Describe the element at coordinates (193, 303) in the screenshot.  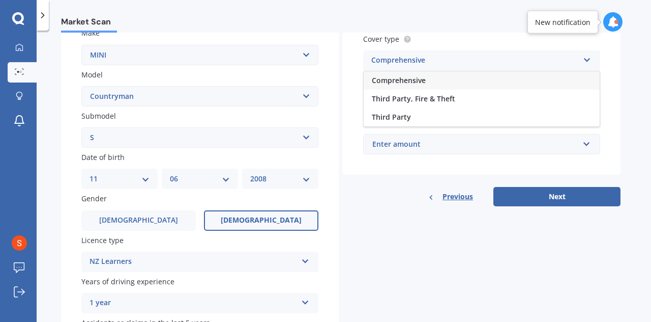
I see `div: 1 year` at that location.